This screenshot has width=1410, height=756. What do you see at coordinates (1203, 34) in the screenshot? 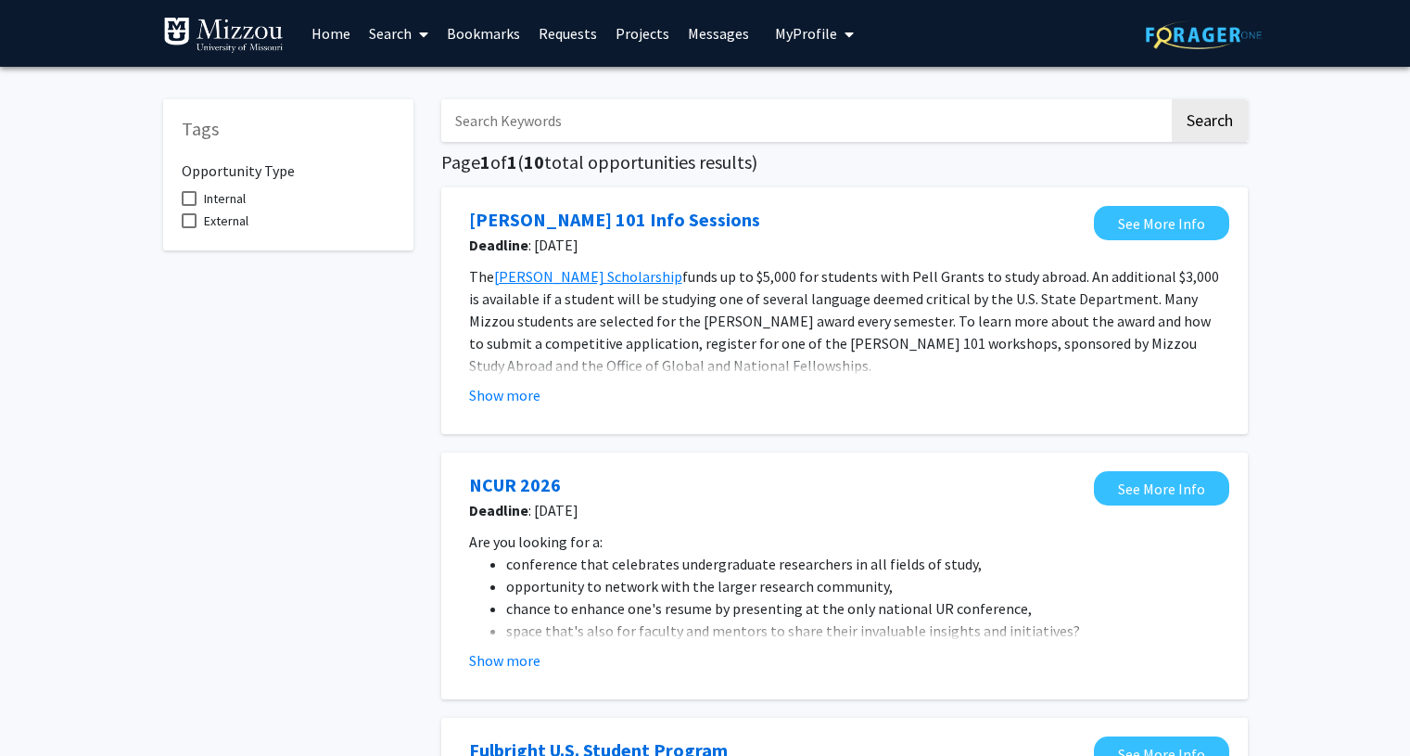
I see `img: ForagerOne Logo` at bounding box center [1203, 34].